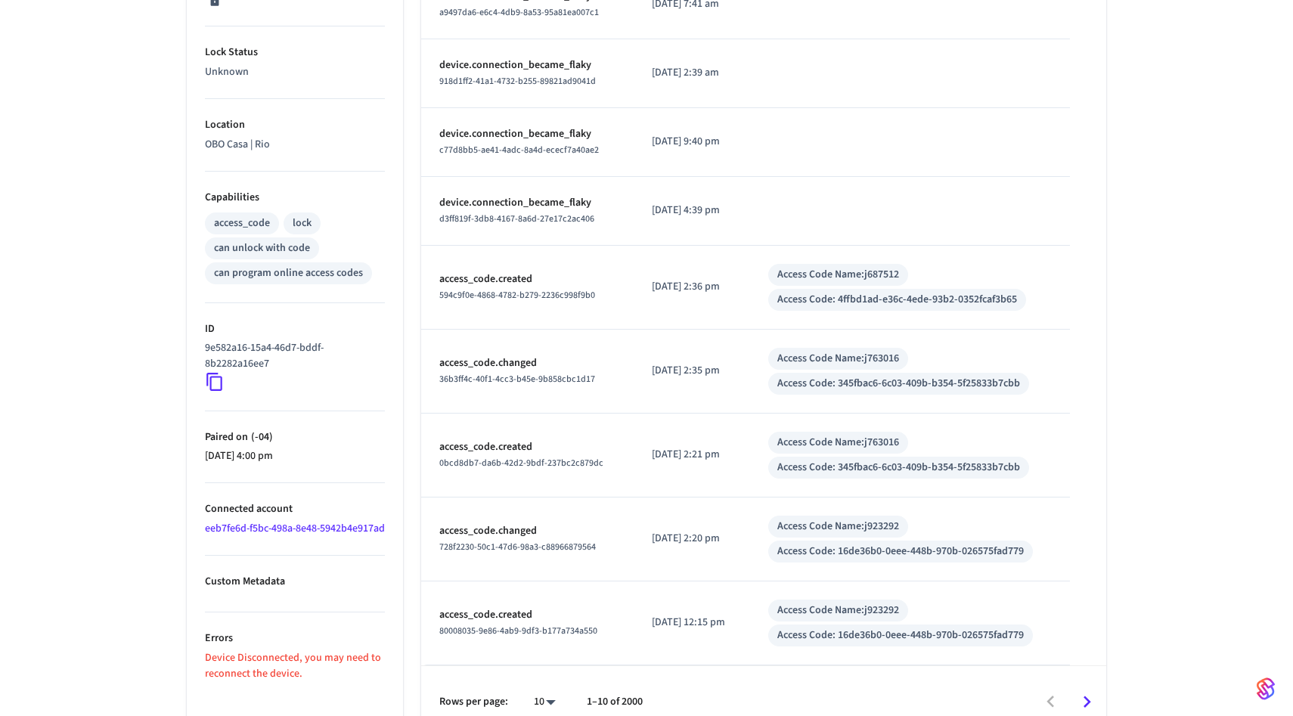 The width and height of the screenshot is (1293, 716). What do you see at coordinates (519, 150) in the screenshot?
I see `span: c77d8bb5-ae41-4adc-8a4d-ececf7a40ae2` at bounding box center [519, 150].